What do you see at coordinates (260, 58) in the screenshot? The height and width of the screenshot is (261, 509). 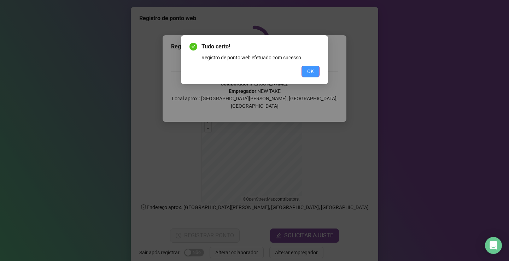 I see `div: Registro de ponto web efetuado com sucesso.` at bounding box center [260, 58].